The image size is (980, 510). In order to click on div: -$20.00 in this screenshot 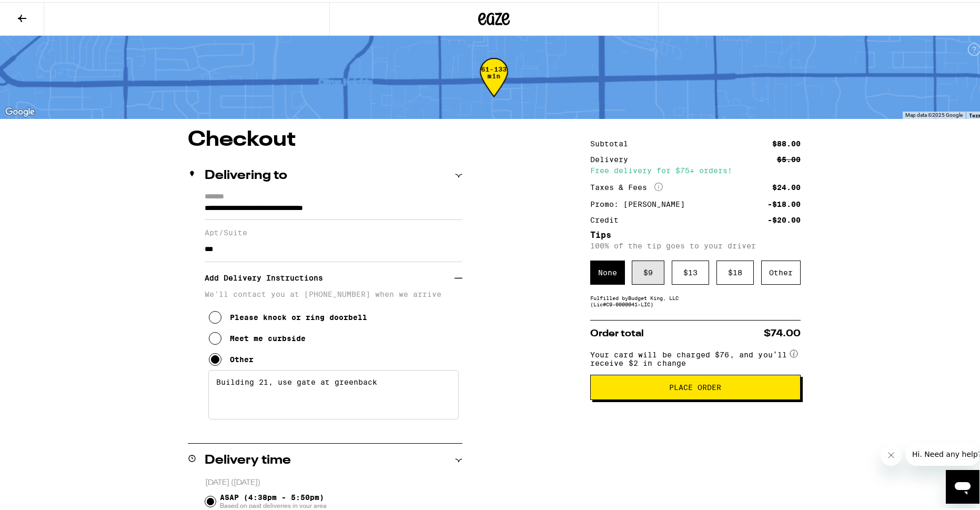, I will do `click(784, 218)`.